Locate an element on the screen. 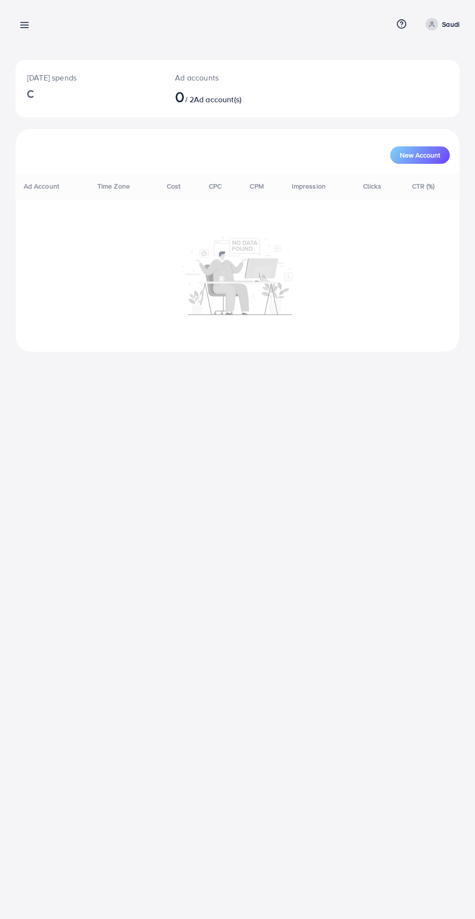 This screenshot has width=475, height=919. h2: / 2 is located at coordinates (219, 96).